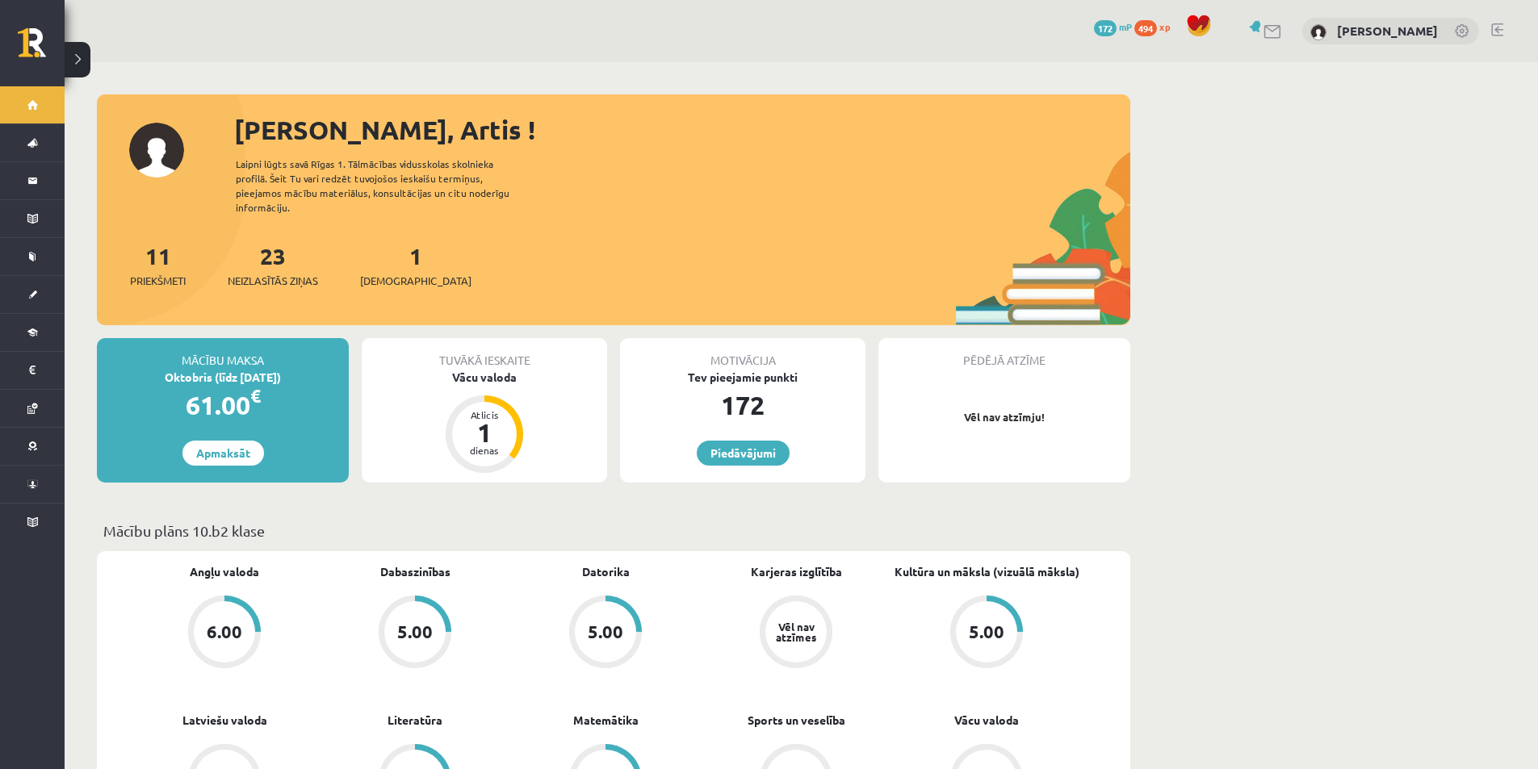  Describe the element at coordinates (1156, 27) in the screenshot. I see `a: 494 xp` at that location.